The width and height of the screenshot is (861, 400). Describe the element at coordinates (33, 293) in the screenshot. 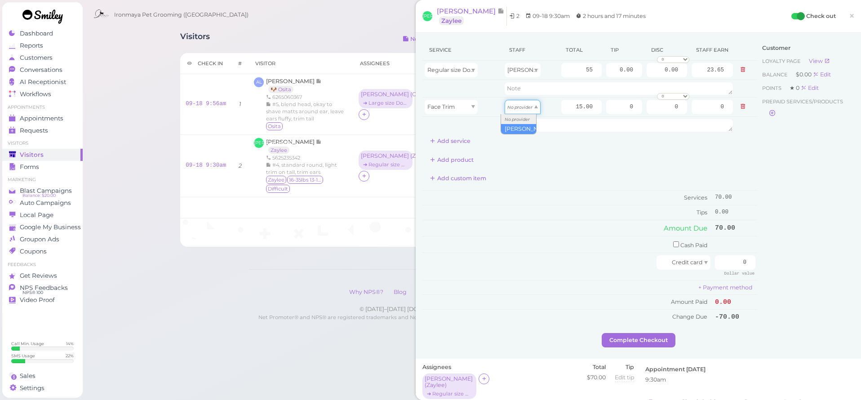

I see `span: NPS® 100` at that location.